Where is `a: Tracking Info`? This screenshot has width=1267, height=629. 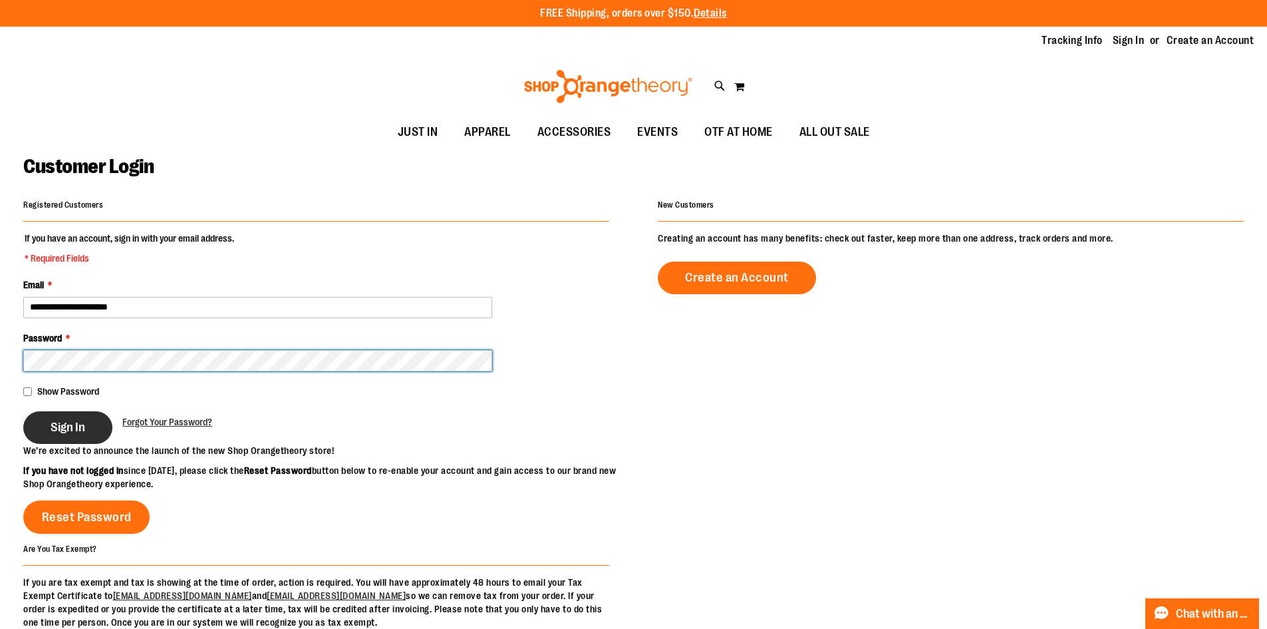
a: Tracking Info is located at coordinates (1072, 41).